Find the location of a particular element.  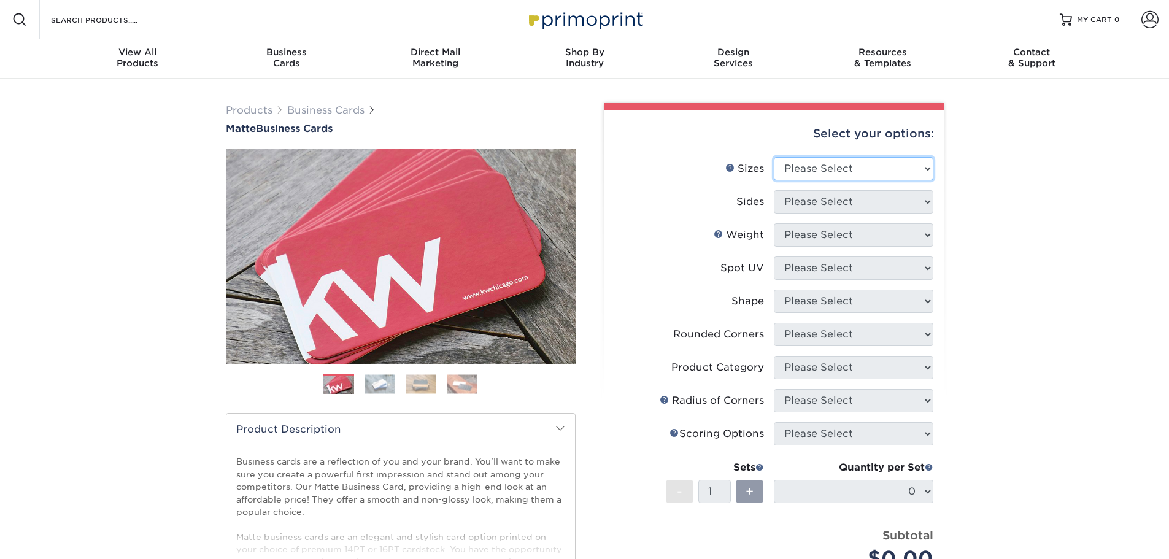

div: Quantity per Set is located at coordinates (853, 467).